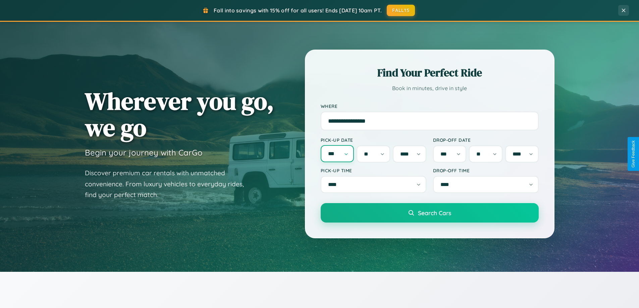  Describe the element at coordinates (373, 170) in the screenshot. I see `label: Pick-up Time` at that location.